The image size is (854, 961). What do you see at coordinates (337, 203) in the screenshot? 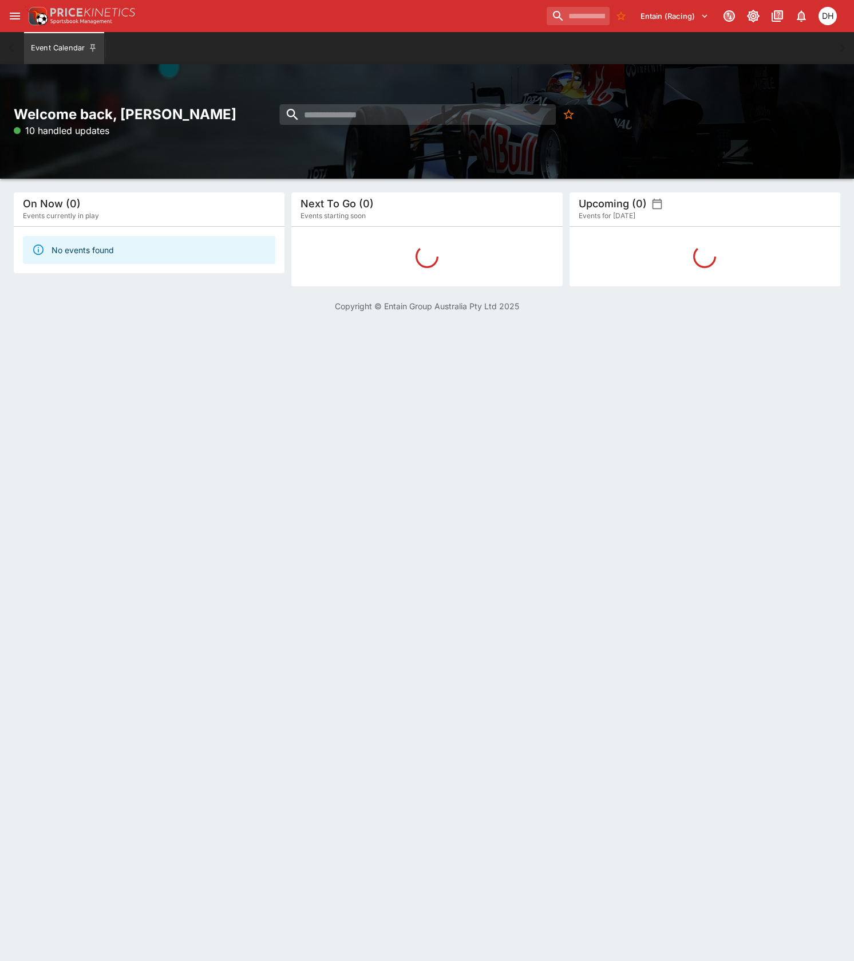
I see `h5: Next To Go (0)` at bounding box center [337, 203].